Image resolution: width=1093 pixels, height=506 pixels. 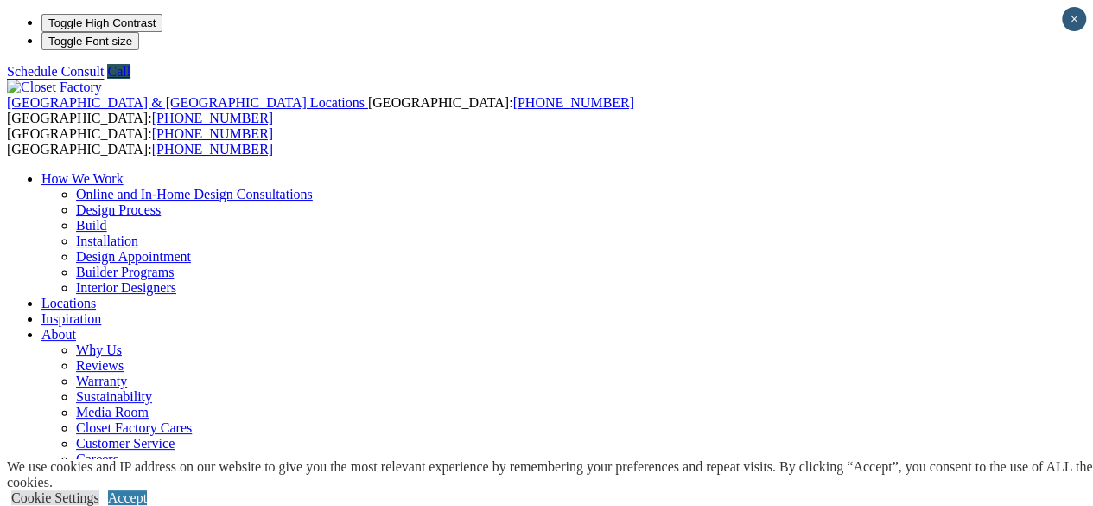 I want to click on a: Accept, so click(x=127, y=497).